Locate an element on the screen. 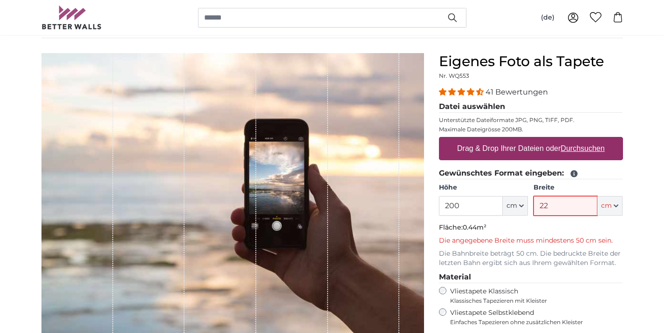 The width and height of the screenshot is (664, 333). p: Die angegebene Breite muss mindestens 50 cm sein. is located at coordinates (530, 241).